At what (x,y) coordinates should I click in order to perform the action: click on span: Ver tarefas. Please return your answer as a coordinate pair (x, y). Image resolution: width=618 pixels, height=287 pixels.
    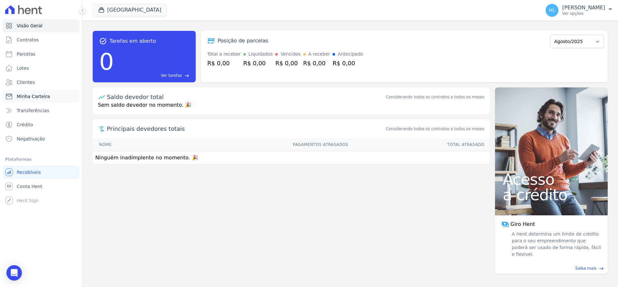
    Looking at the image, I should click on (171, 76).